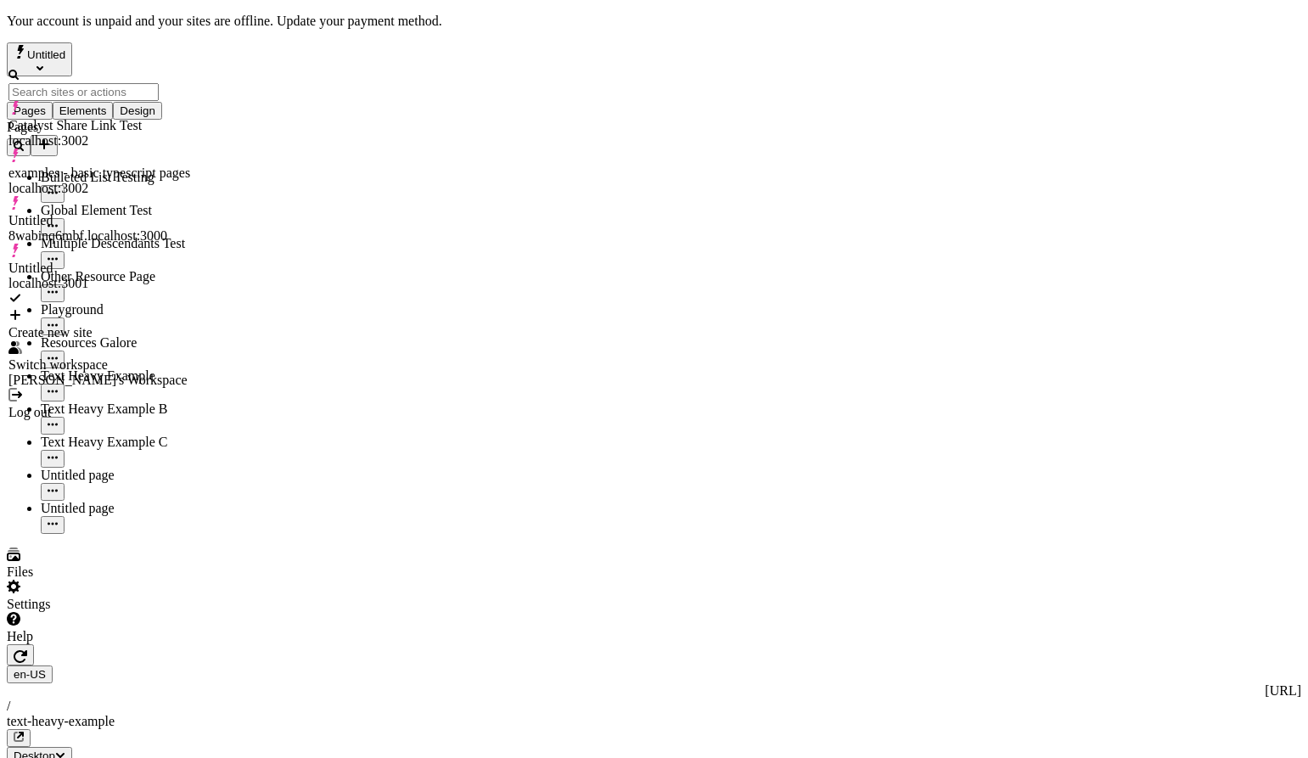 Image resolution: width=1308 pixels, height=758 pixels. What do you see at coordinates (109, 637) in the screenshot?
I see `div: Help` at bounding box center [109, 637].